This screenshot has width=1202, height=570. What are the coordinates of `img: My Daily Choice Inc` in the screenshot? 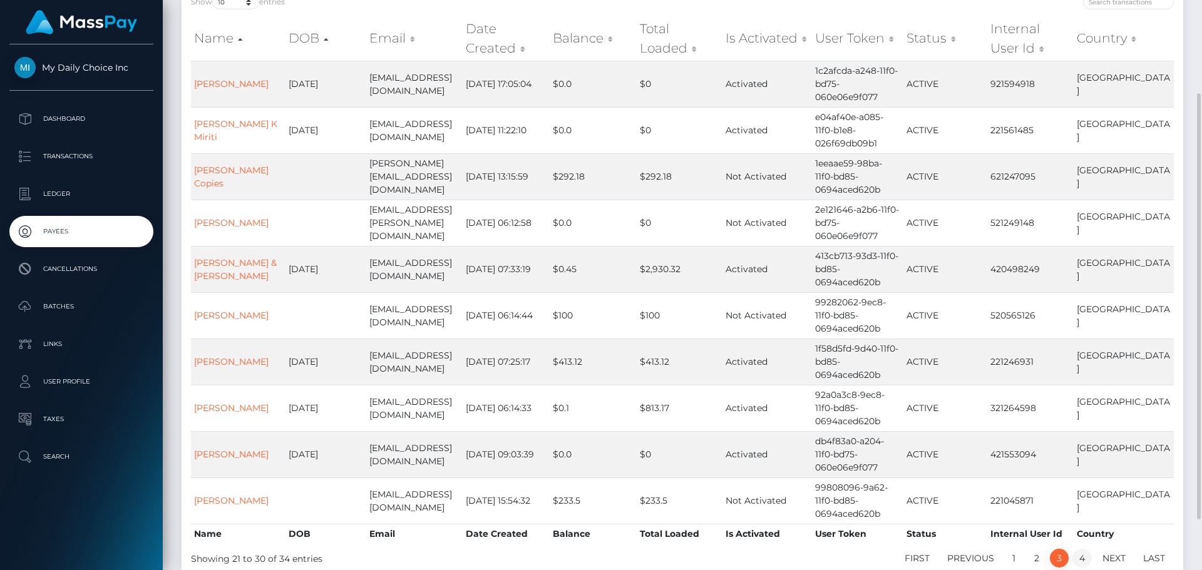 It's located at (25, 68).